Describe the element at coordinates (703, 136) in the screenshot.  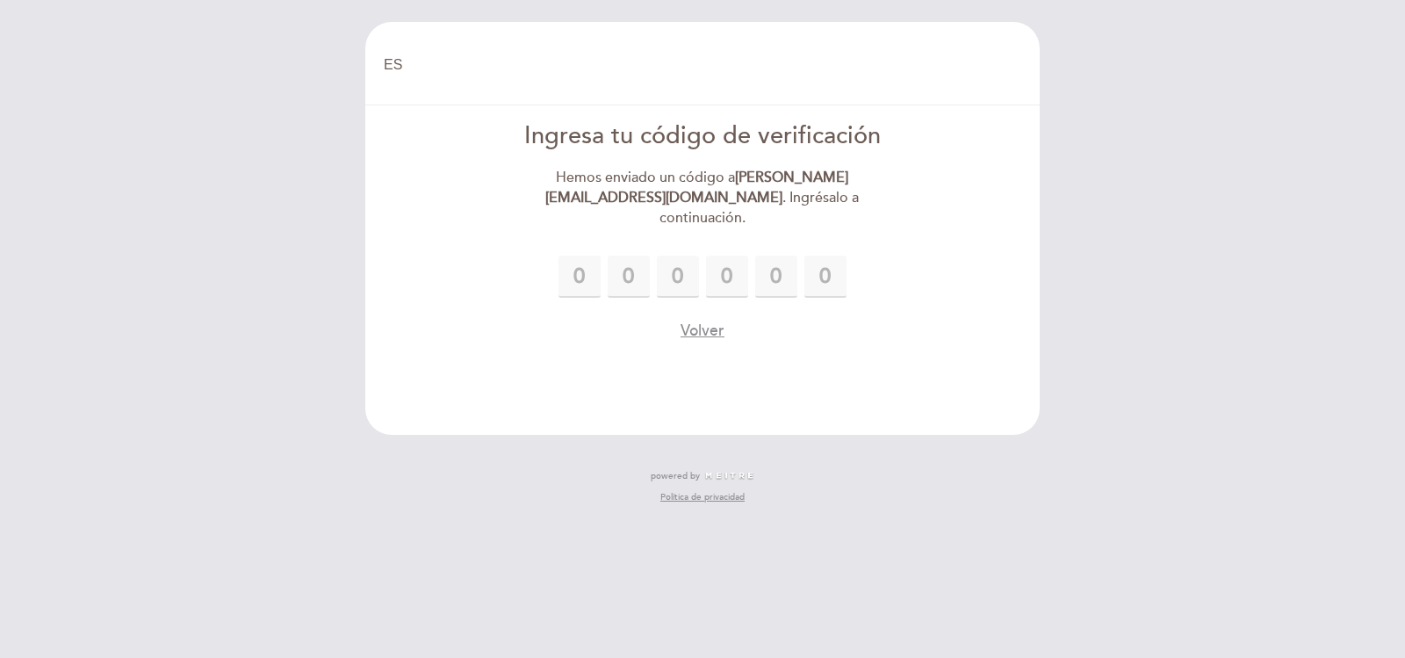
I see `div: Ingresa tu código de verificación` at that location.